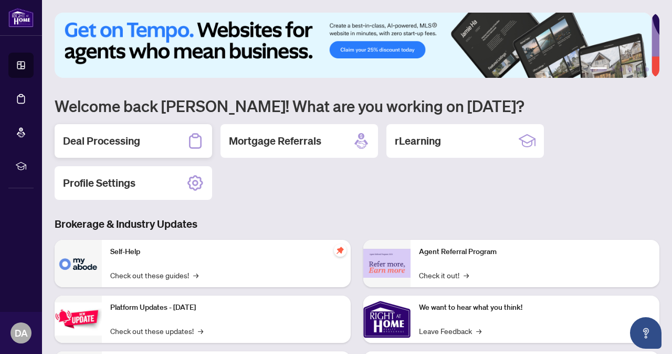 The height and width of the screenshot is (354, 672). Describe the element at coordinates (387, 263) in the screenshot. I see `img: Agent Referral Program` at that location.